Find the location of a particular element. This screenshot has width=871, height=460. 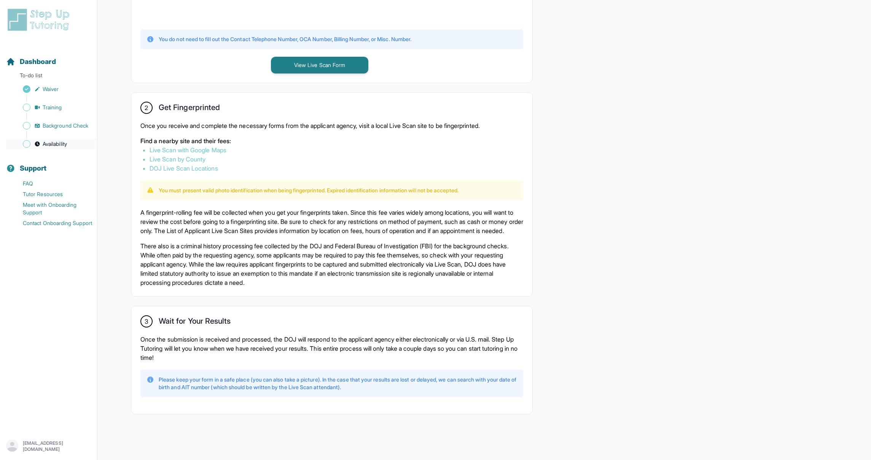

span: Availability is located at coordinates (55, 144).